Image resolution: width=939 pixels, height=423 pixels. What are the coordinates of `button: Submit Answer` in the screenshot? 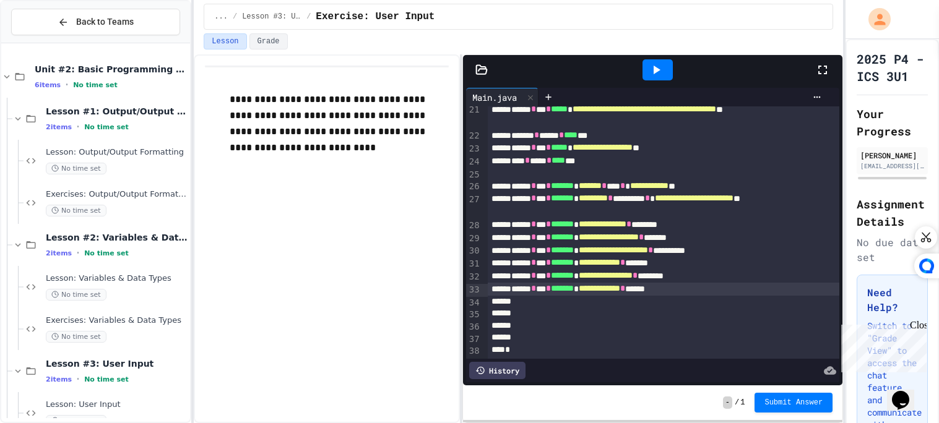 It's located at (794, 403).